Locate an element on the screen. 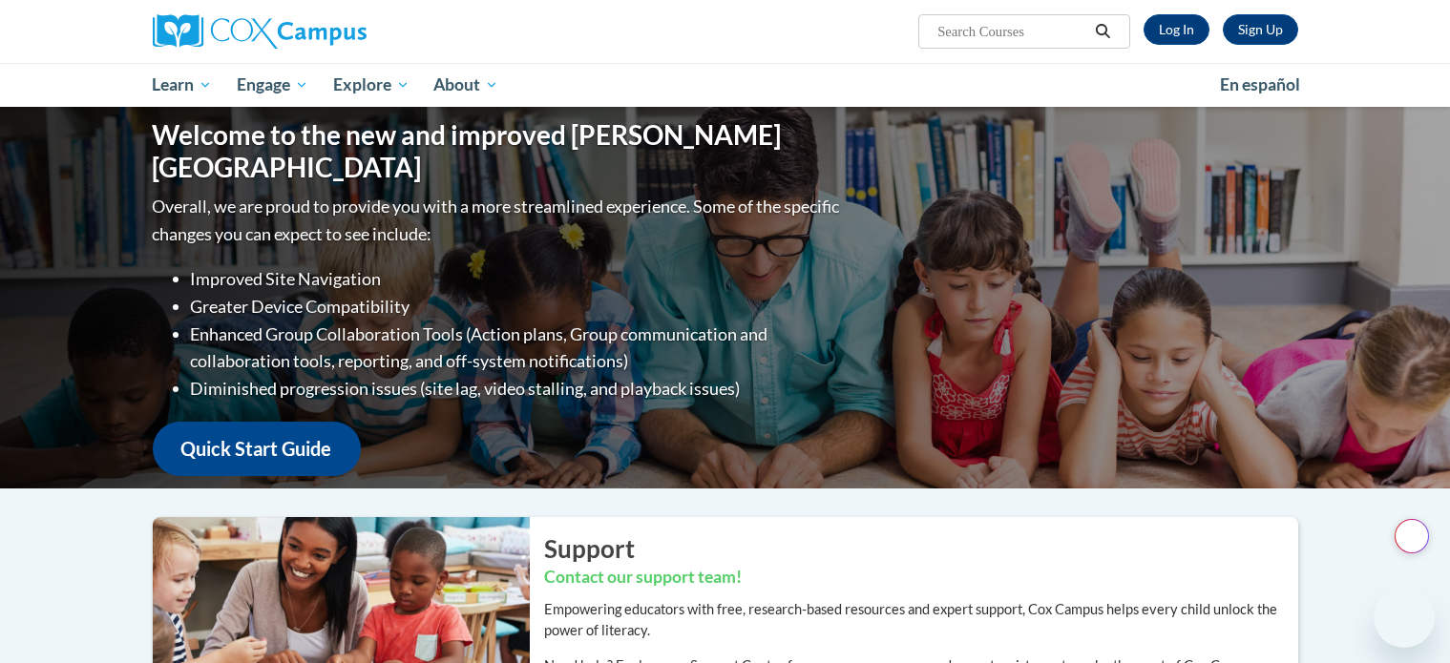 The image size is (1450, 663). span: Explore is located at coordinates (371, 85).